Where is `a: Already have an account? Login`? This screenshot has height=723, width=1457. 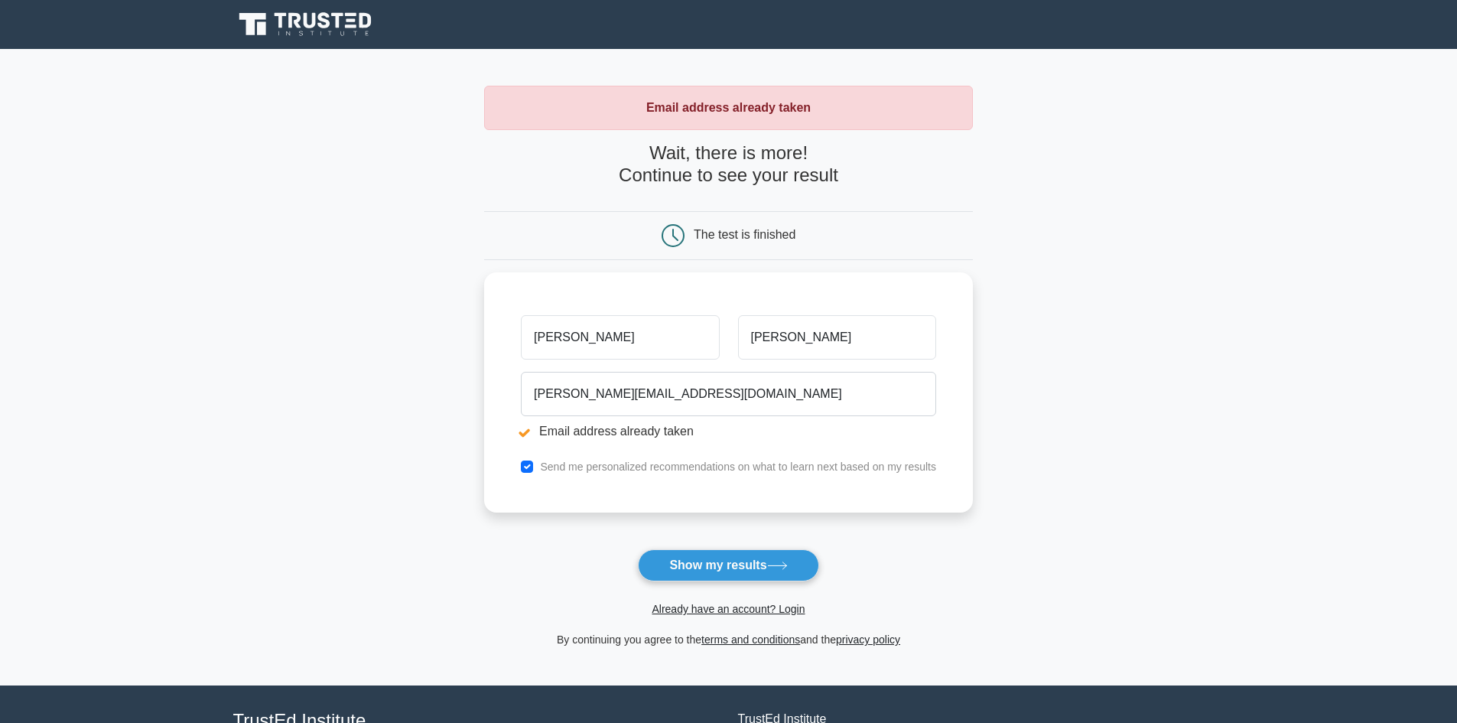 a: Already have an account? Login is located at coordinates (728, 609).